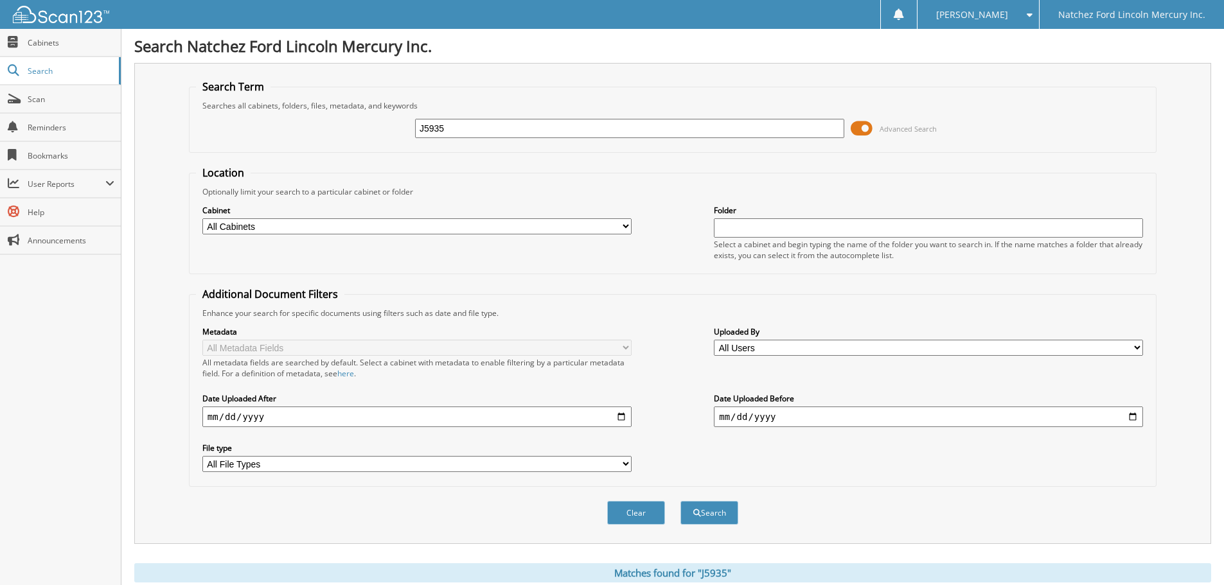  What do you see at coordinates (71, 127) in the screenshot?
I see `span: Reminders` at bounding box center [71, 127].